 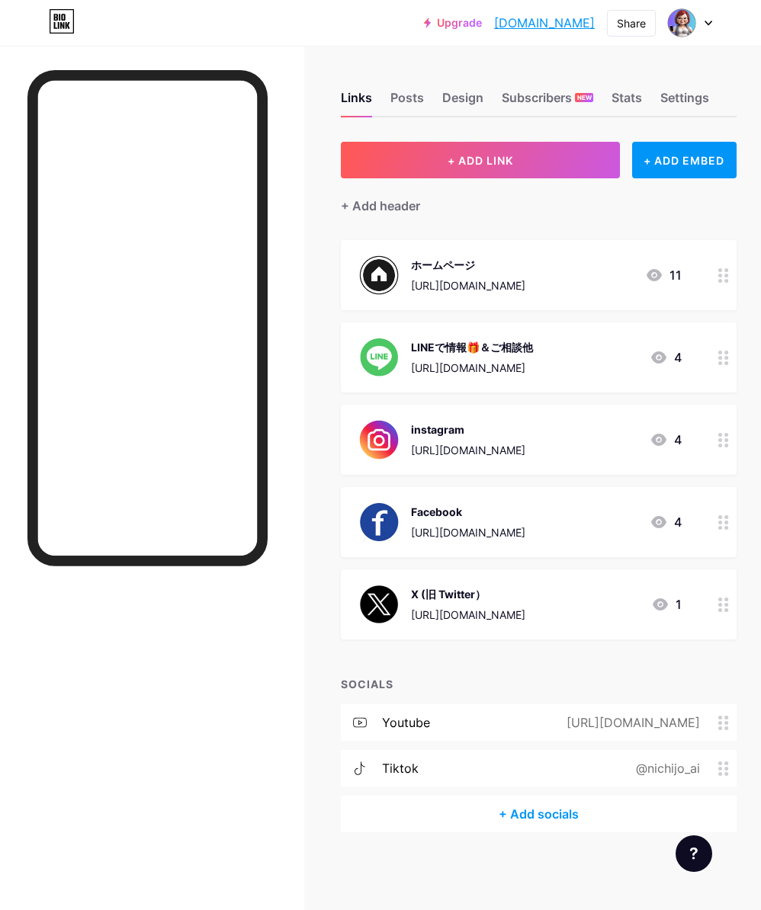 I want to click on div: LINEで情報🎁＆ご相談他, so click(x=472, y=347).